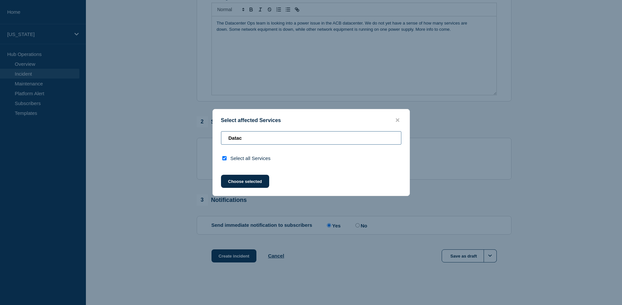 The width and height of the screenshot is (622, 305). Describe the element at coordinates (397, 120) in the screenshot. I see `button: close button` at that location.